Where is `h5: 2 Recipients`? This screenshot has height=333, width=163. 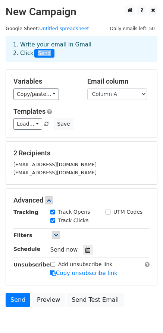 h5: 2 Recipients is located at coordinates (81, 153).